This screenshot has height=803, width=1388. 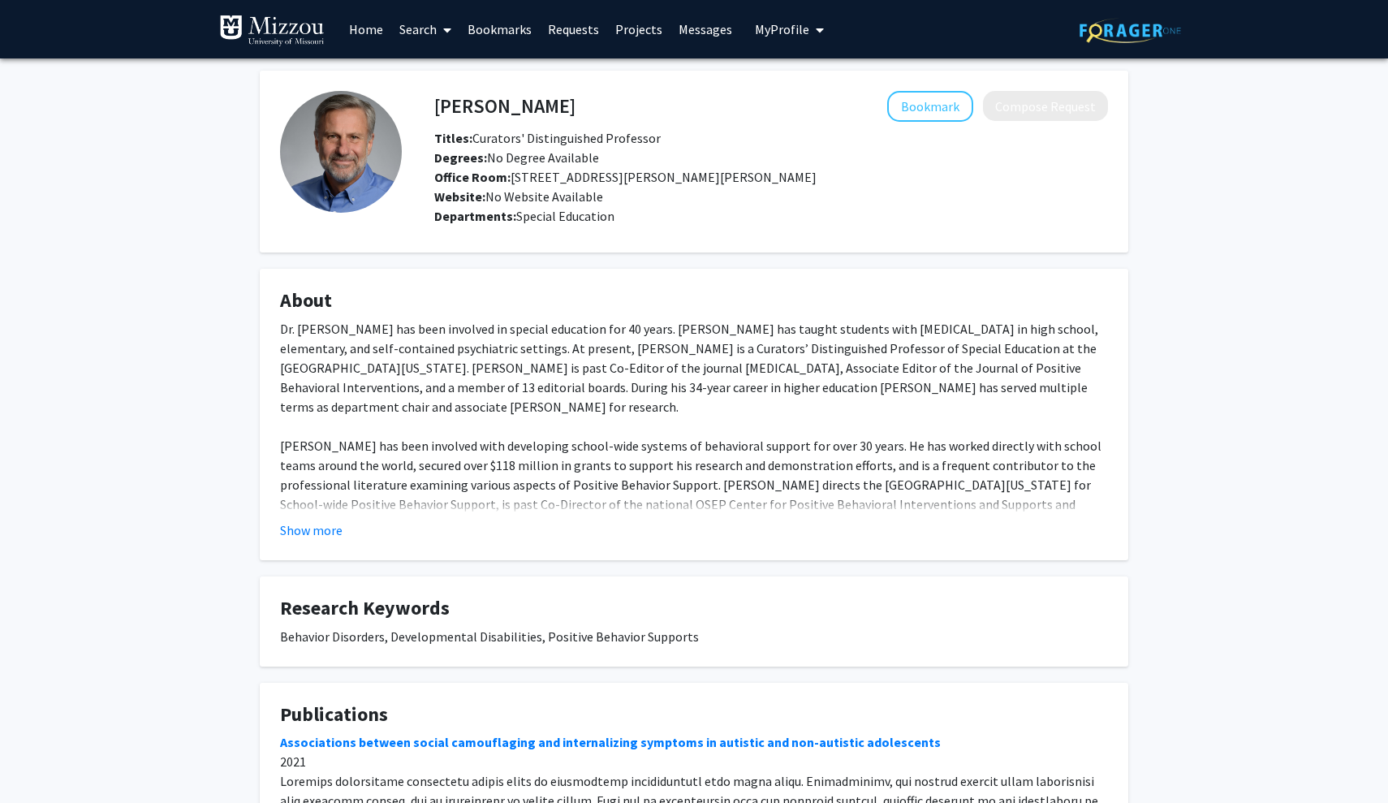 I want to click on button: Compose Request to Tim Lewis, so click(x=1046, y=106).